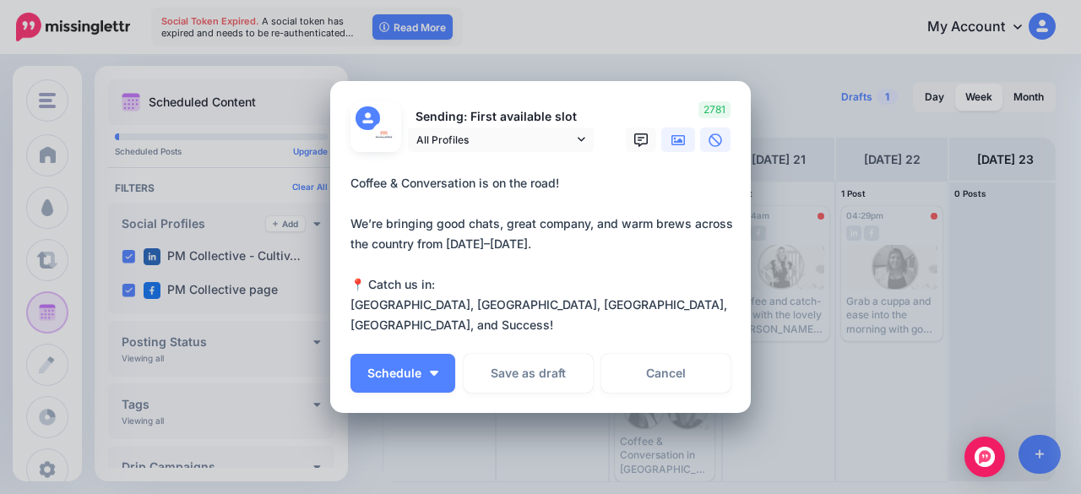  What do you see at coordinates (501, 117) in the screenshot?
I see `p: Sending: First available slot` at bounding box center [501, 117].